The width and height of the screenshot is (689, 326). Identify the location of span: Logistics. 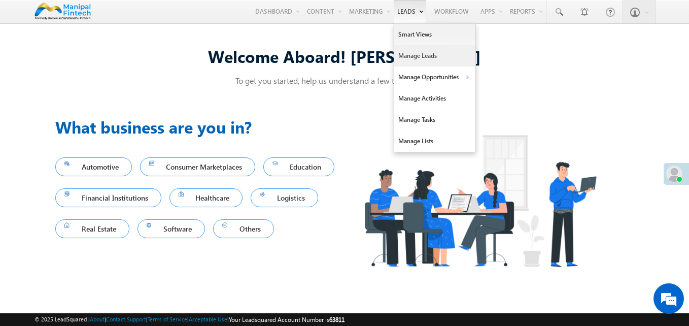
(284, 197).